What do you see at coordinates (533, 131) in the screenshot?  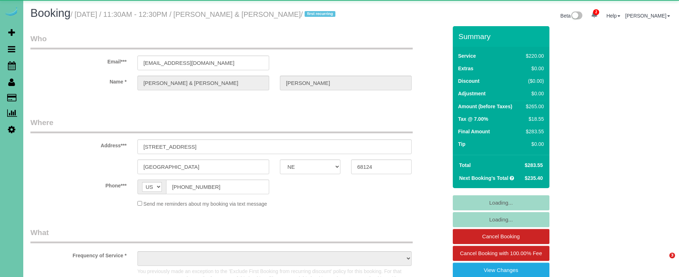 I see `div: $283.55` at bounding box center [533, 131].